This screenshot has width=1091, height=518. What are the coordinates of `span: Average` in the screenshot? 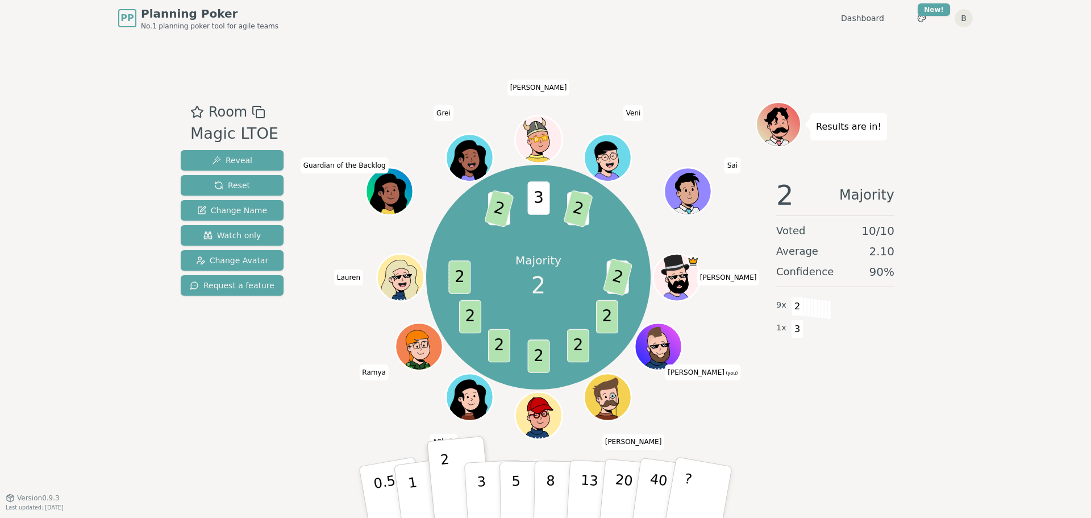 It's located at (797, 251).